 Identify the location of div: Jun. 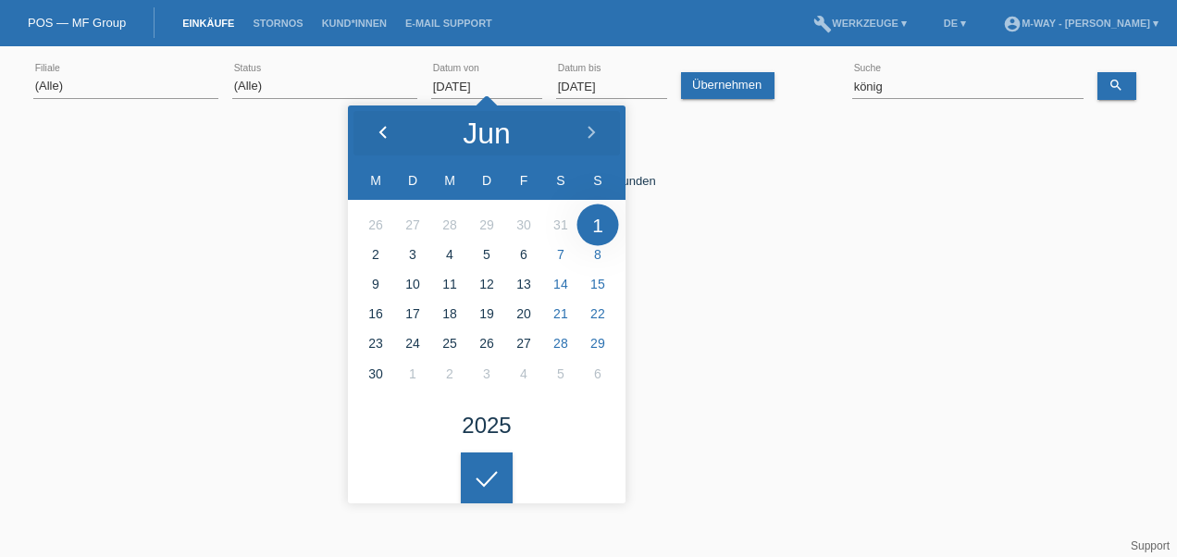
(487, 133).